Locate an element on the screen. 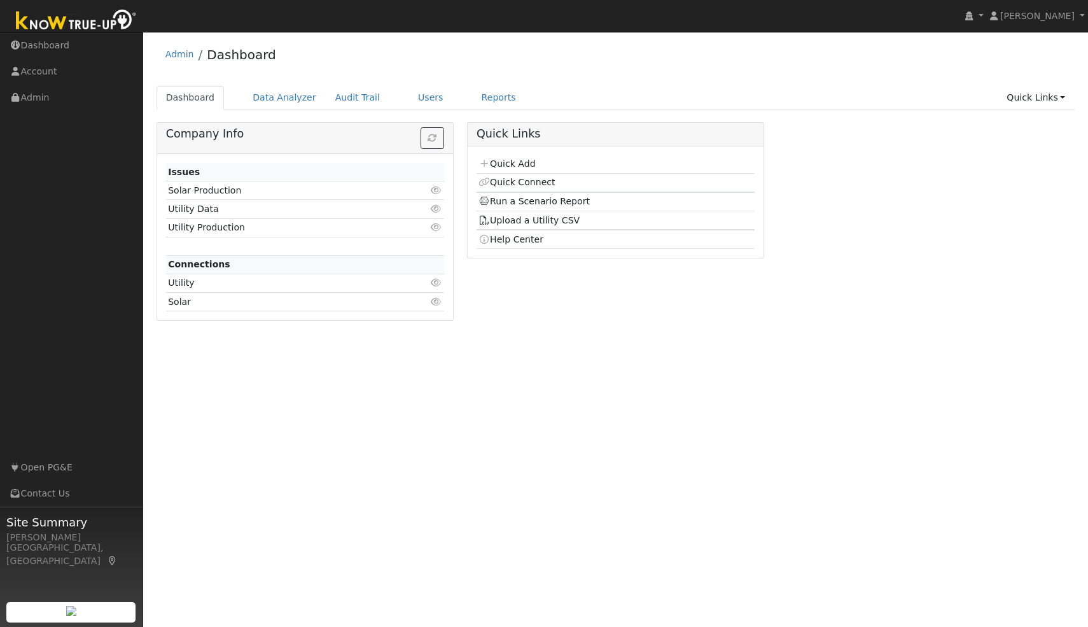 The image size is (1088, 627). a: Help Center is located at coordinates (511, 239).